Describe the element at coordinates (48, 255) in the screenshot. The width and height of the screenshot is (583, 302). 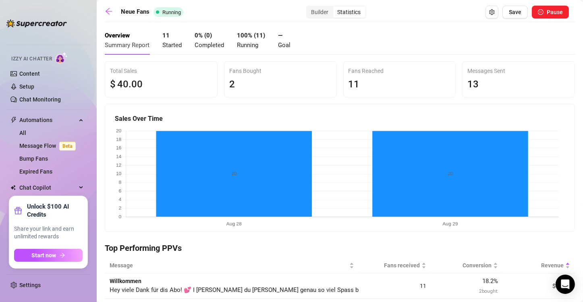
I see `button: Start nowarrow-right` at that location.